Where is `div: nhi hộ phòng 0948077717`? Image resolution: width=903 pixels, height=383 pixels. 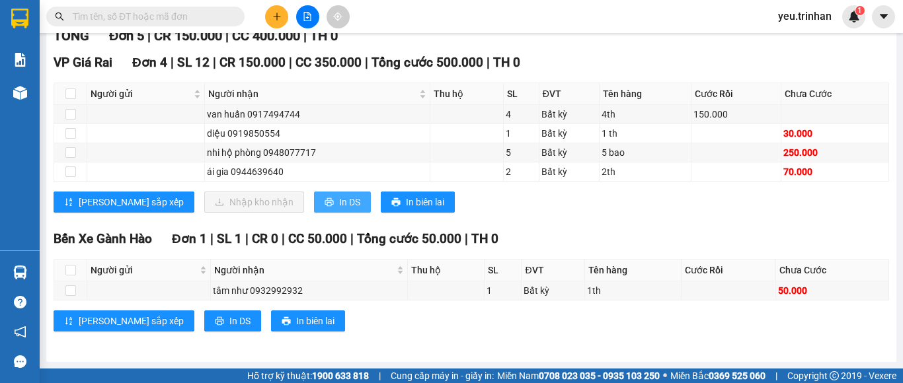 div: nhi hộ phòng 0948077717 is located at coordinates (317, 153).